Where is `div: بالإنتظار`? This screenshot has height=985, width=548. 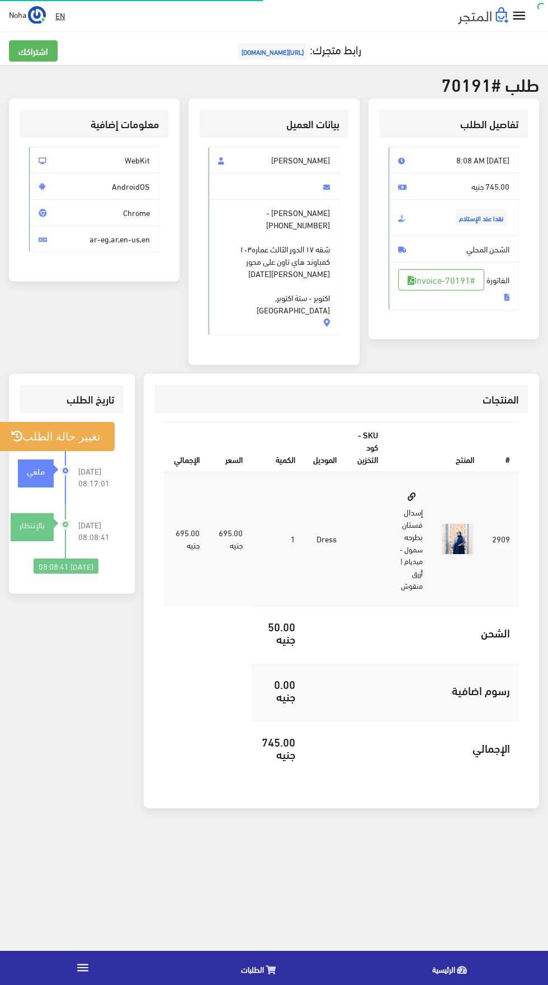 div: بالإنتظار is located at coordinates (32, 525).